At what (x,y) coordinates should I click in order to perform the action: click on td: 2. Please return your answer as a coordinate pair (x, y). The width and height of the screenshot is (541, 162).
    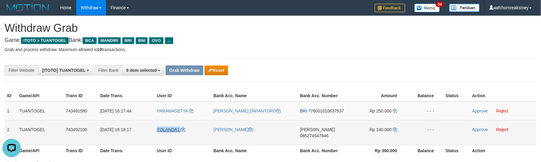
    Looking at the image, I should click on (11, 132).